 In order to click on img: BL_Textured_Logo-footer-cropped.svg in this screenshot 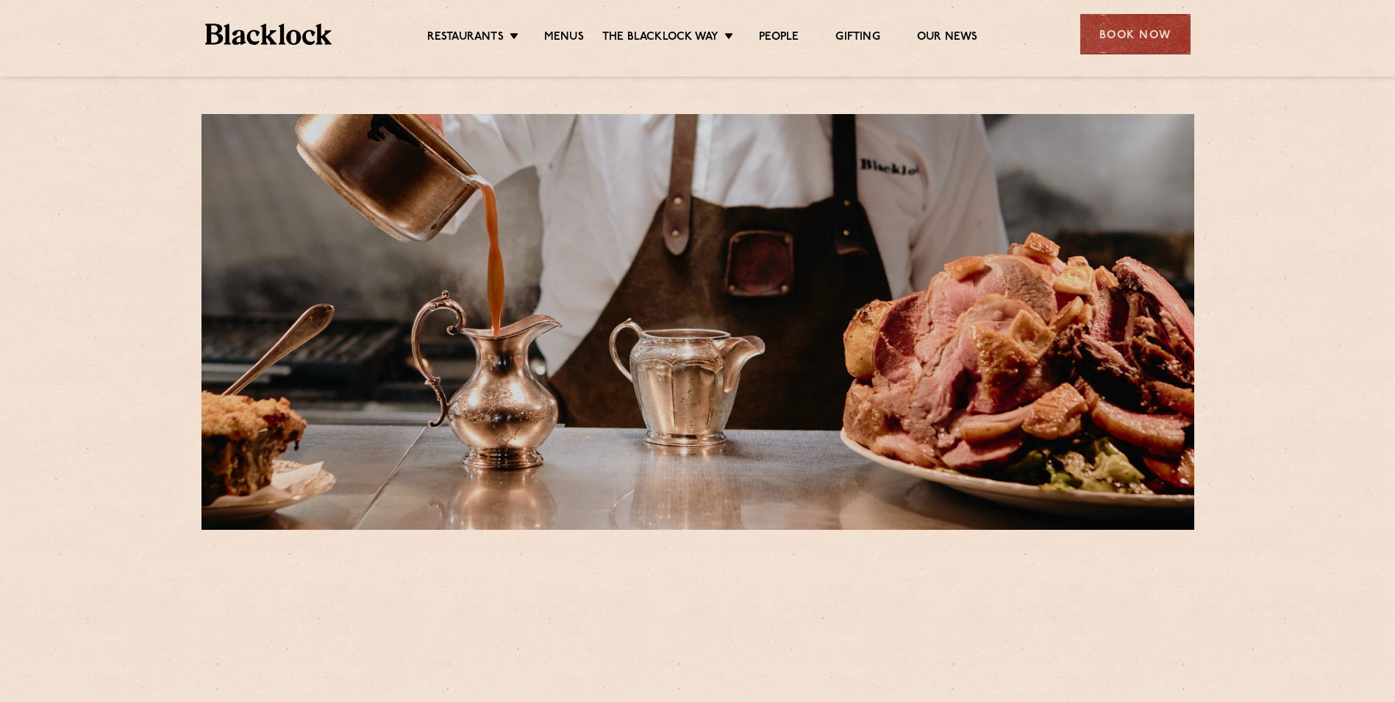, I will do `click(268, 34)`.